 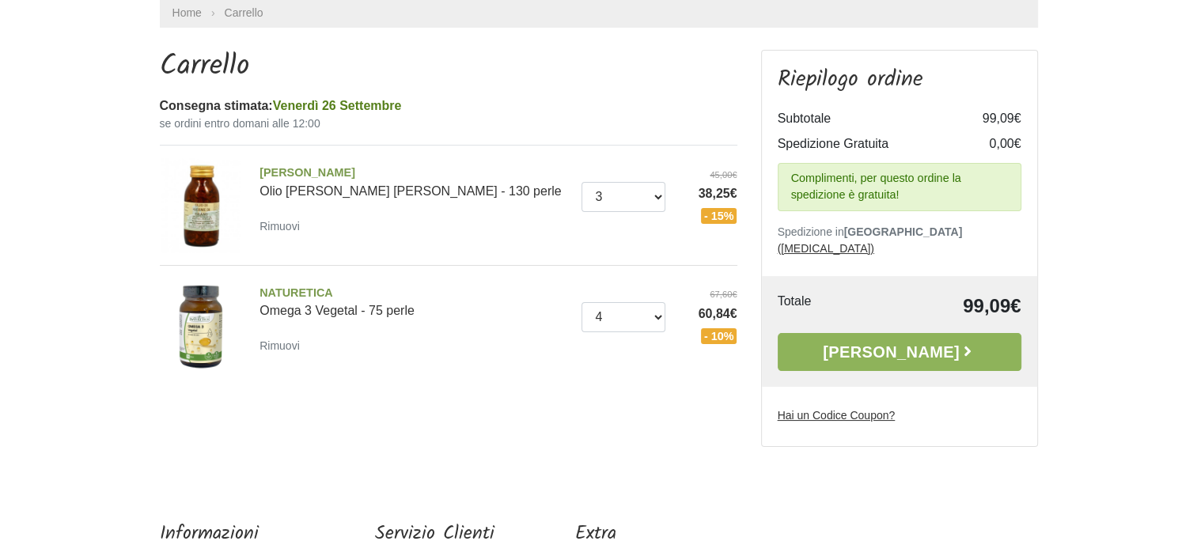 What do you see at coordinates (707, 194) in the screenshot?
I see `span: 38,25€` at bounding box center [707, 194].